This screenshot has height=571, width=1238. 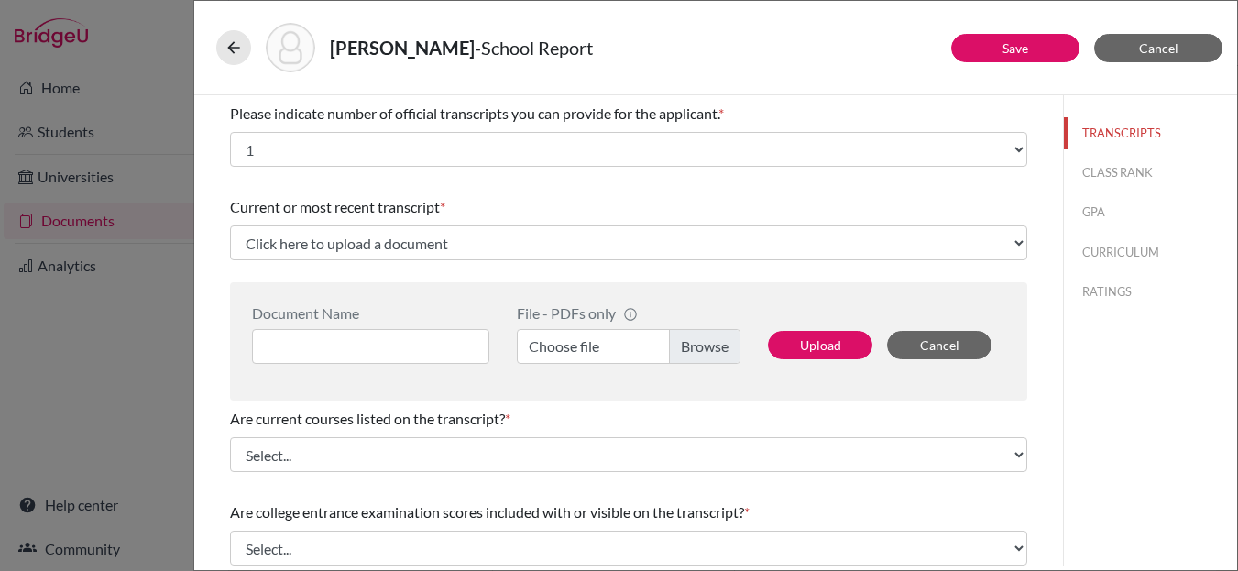 I want to click on button: TRANSCRIPTS, so click(x=1150, y=133).